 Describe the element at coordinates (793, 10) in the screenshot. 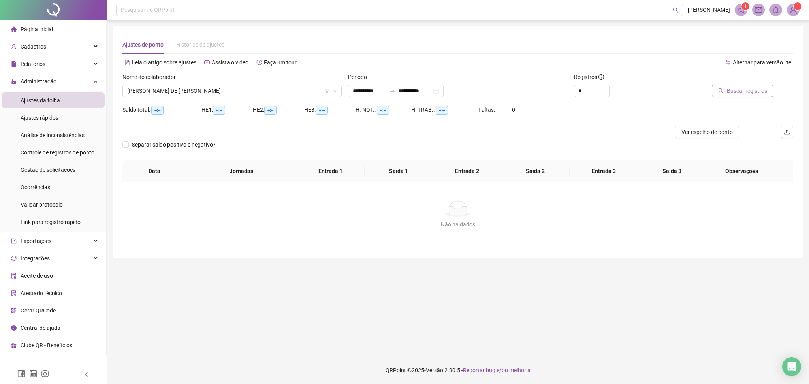

I see `img: 78113` at that location.